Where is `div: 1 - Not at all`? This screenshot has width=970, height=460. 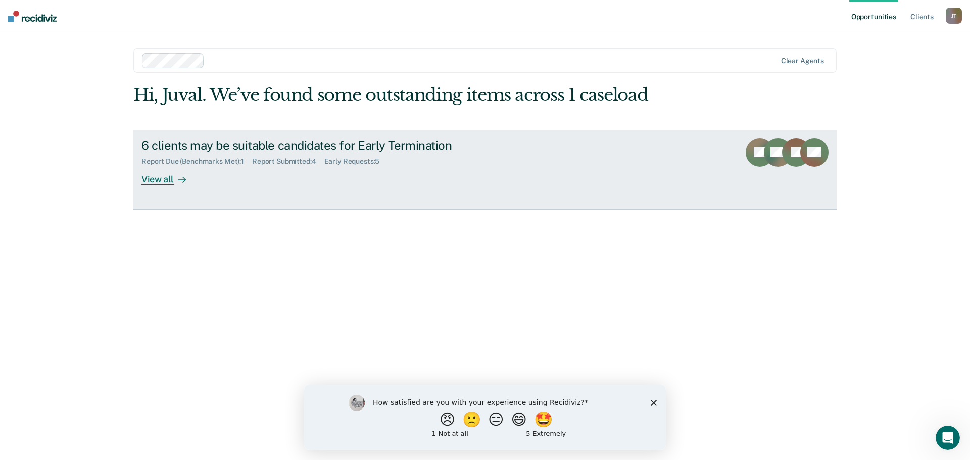 div: 1 - Not at all is located at coordinates (116, 48).